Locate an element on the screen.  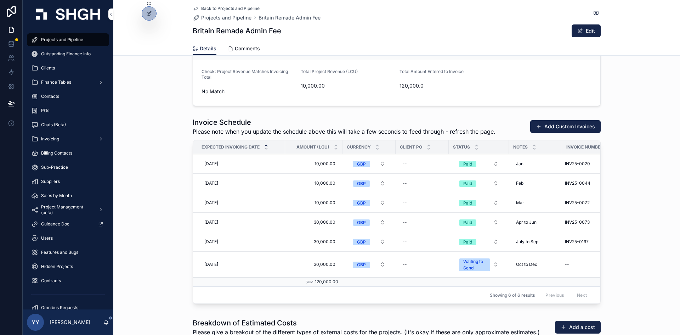
span: Notes is located at coordinates (520, 147).